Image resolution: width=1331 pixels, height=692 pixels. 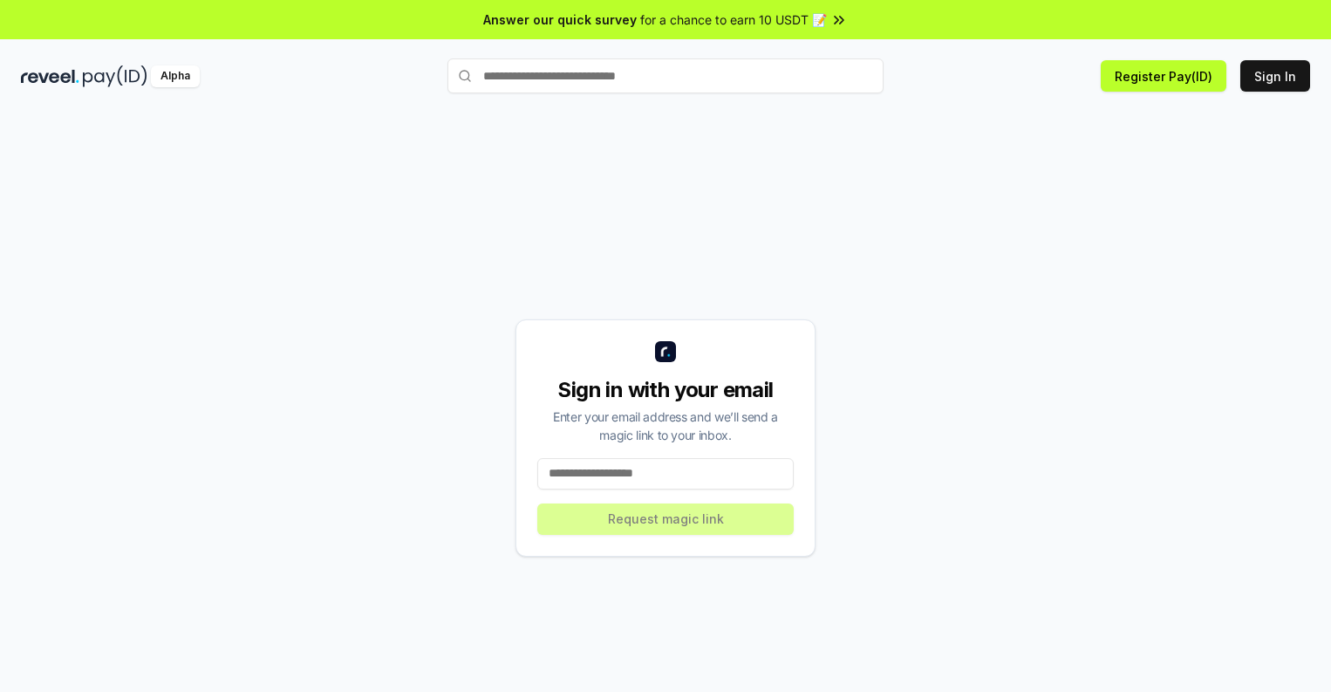 What do you see at coordinates (175, 76) in the screenshot?
I see `div: Alpha` at bounding box center [175, 76].